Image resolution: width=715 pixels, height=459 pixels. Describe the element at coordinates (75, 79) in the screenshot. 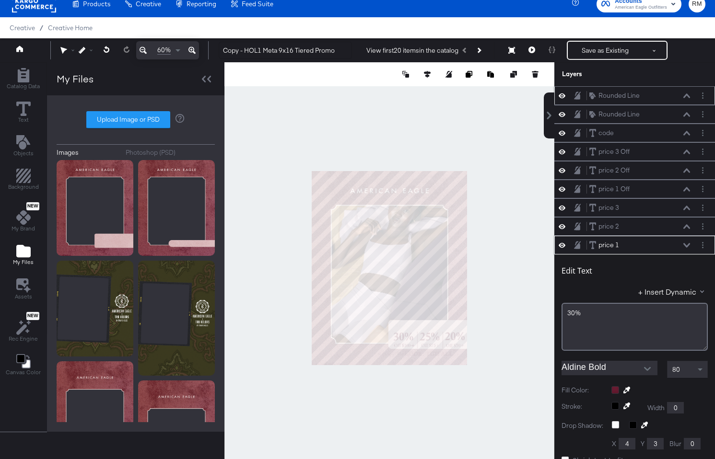

I see `div: My Files` at that location.